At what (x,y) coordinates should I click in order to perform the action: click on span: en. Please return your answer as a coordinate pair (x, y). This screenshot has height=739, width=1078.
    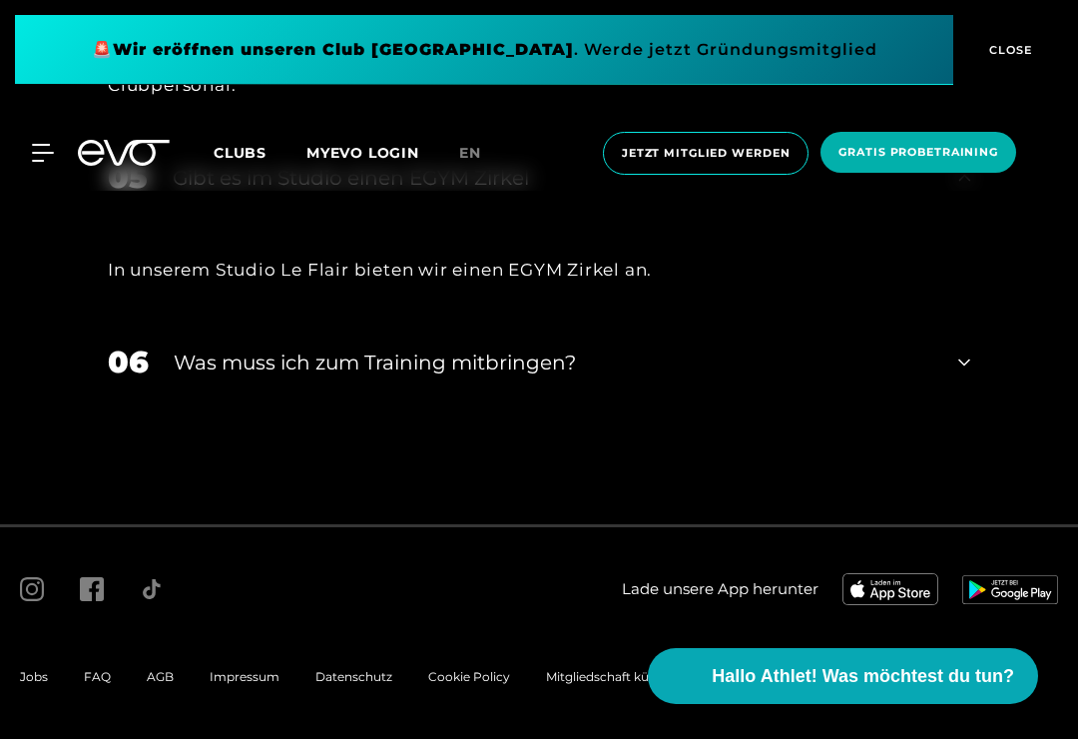
    Looking at the image, I should click on (470, 153).